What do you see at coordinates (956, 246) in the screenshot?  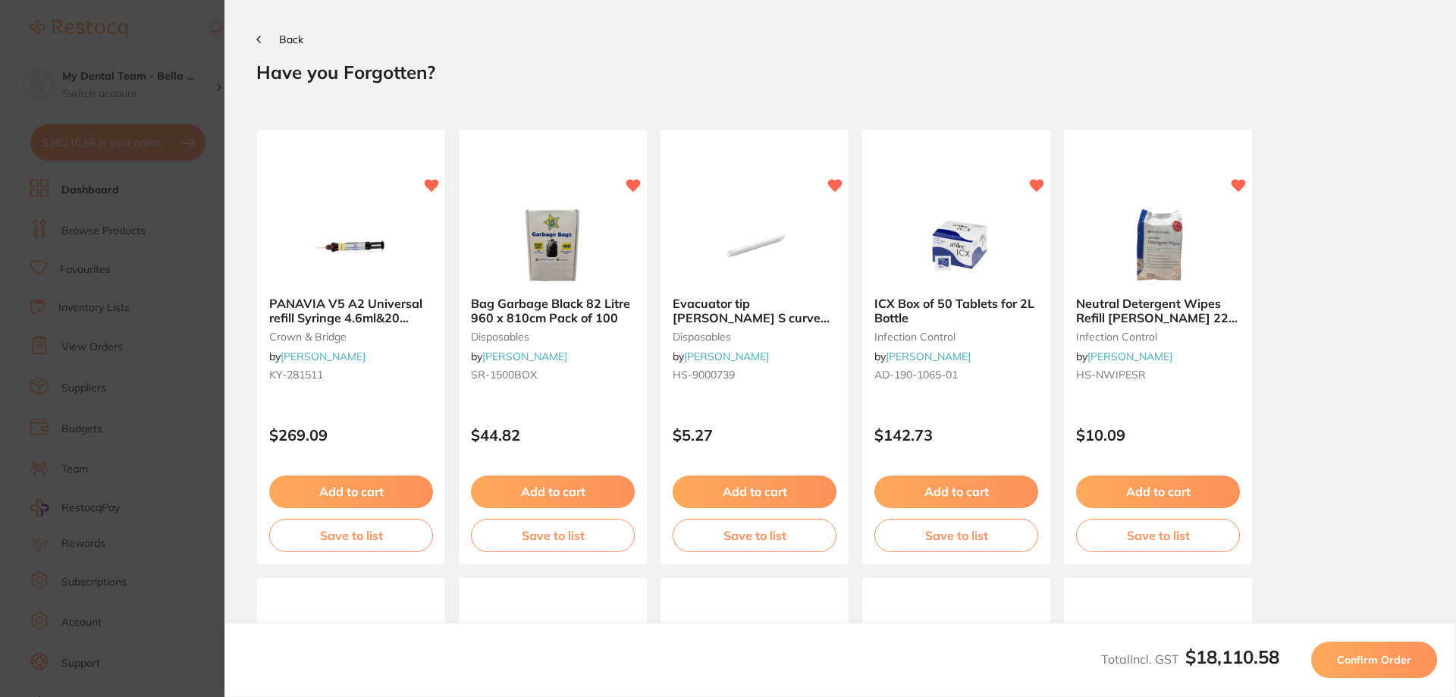 I see `img: ICX Box of 50 Tablets for 2L Bottle` at bounding box center [956, 246].